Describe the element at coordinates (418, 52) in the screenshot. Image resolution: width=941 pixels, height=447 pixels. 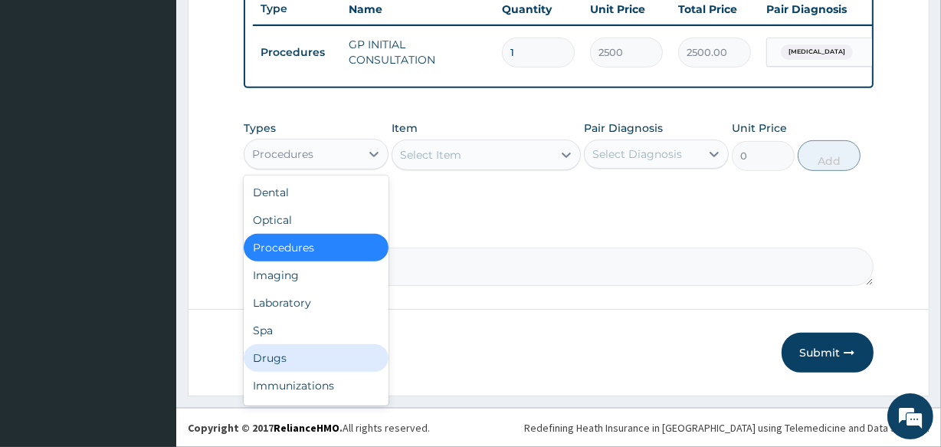
I see `td: GP INITIAL CONSULTATION` at that location.